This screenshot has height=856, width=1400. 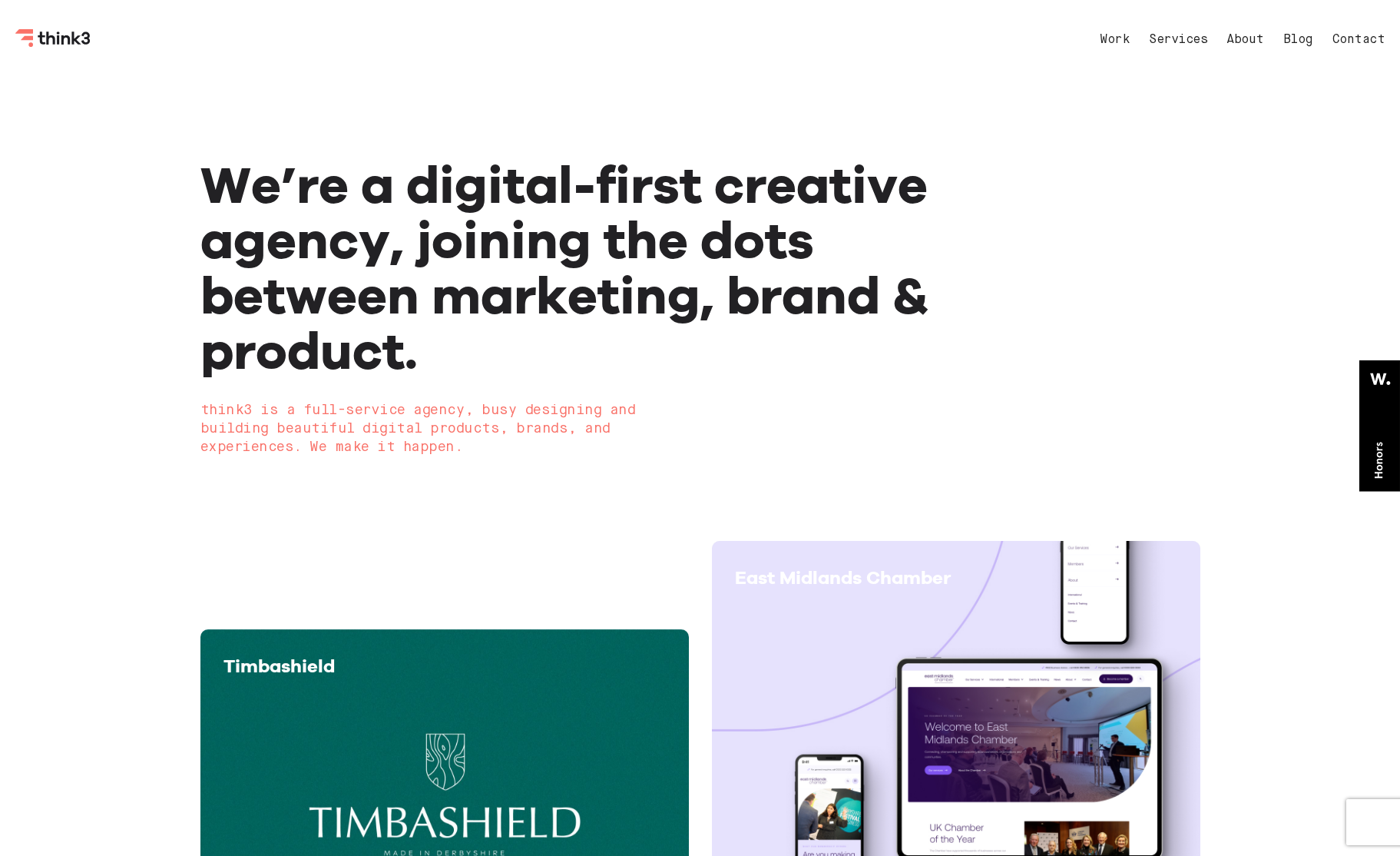 What do you see at coordinates (601, 184) in the screenshot?
I see `div: We’re a digital-first creative` at bounding box center [601, 184].